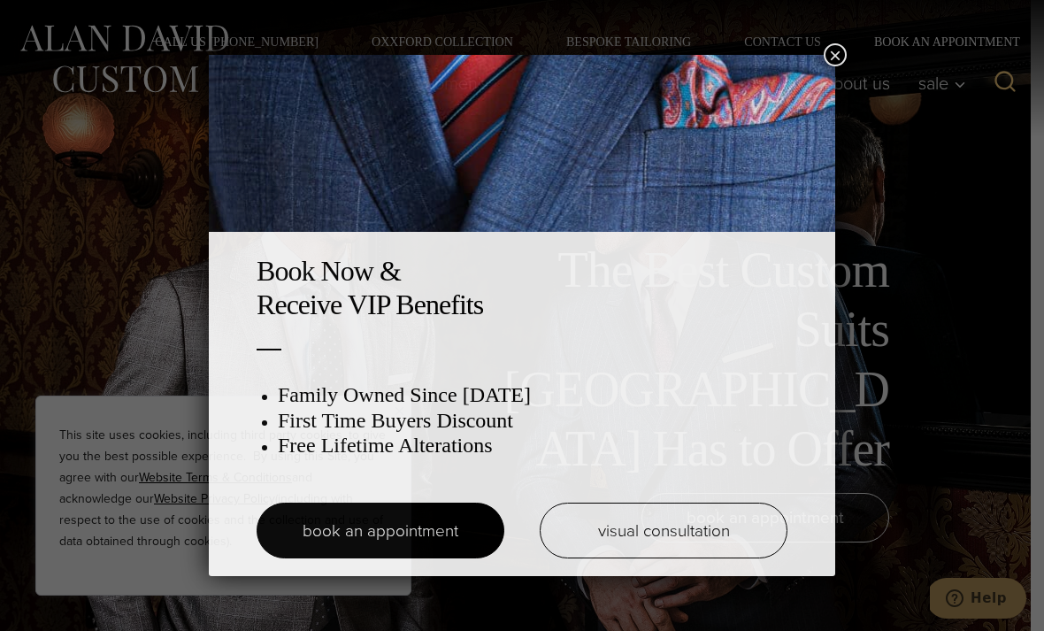  I want to click on h2: Book Now & Receive VIP Benefits, so click(522, 288).